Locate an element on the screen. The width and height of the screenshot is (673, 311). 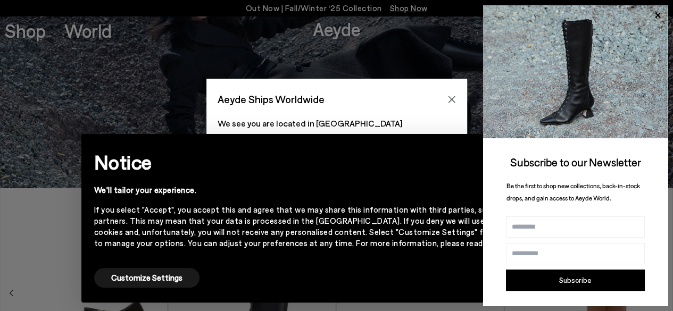
button: Subscribe is located at coordinates (575, 281).